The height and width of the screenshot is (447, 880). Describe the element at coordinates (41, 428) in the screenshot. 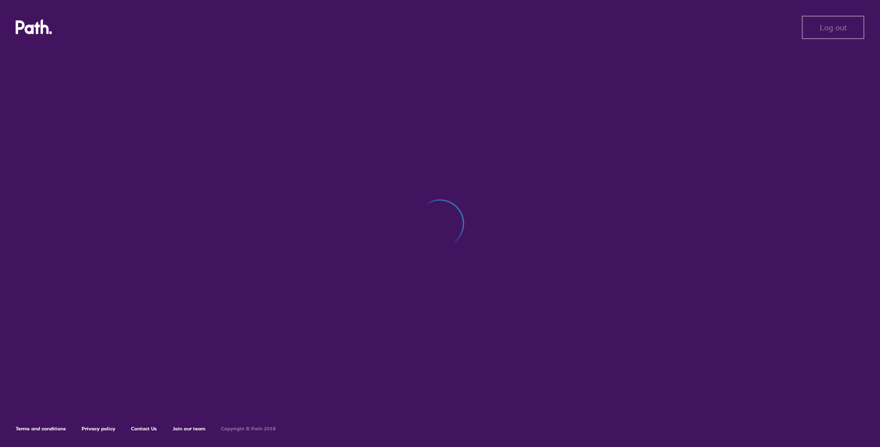

I see `a: Terms and conditions` at that location.